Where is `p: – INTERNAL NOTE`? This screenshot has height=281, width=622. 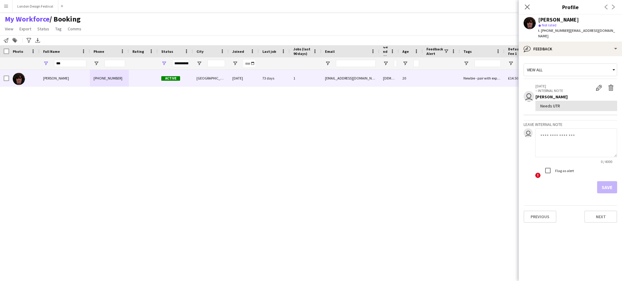 p: – INTERNAL NOTE is located at coordinates (564, 90).